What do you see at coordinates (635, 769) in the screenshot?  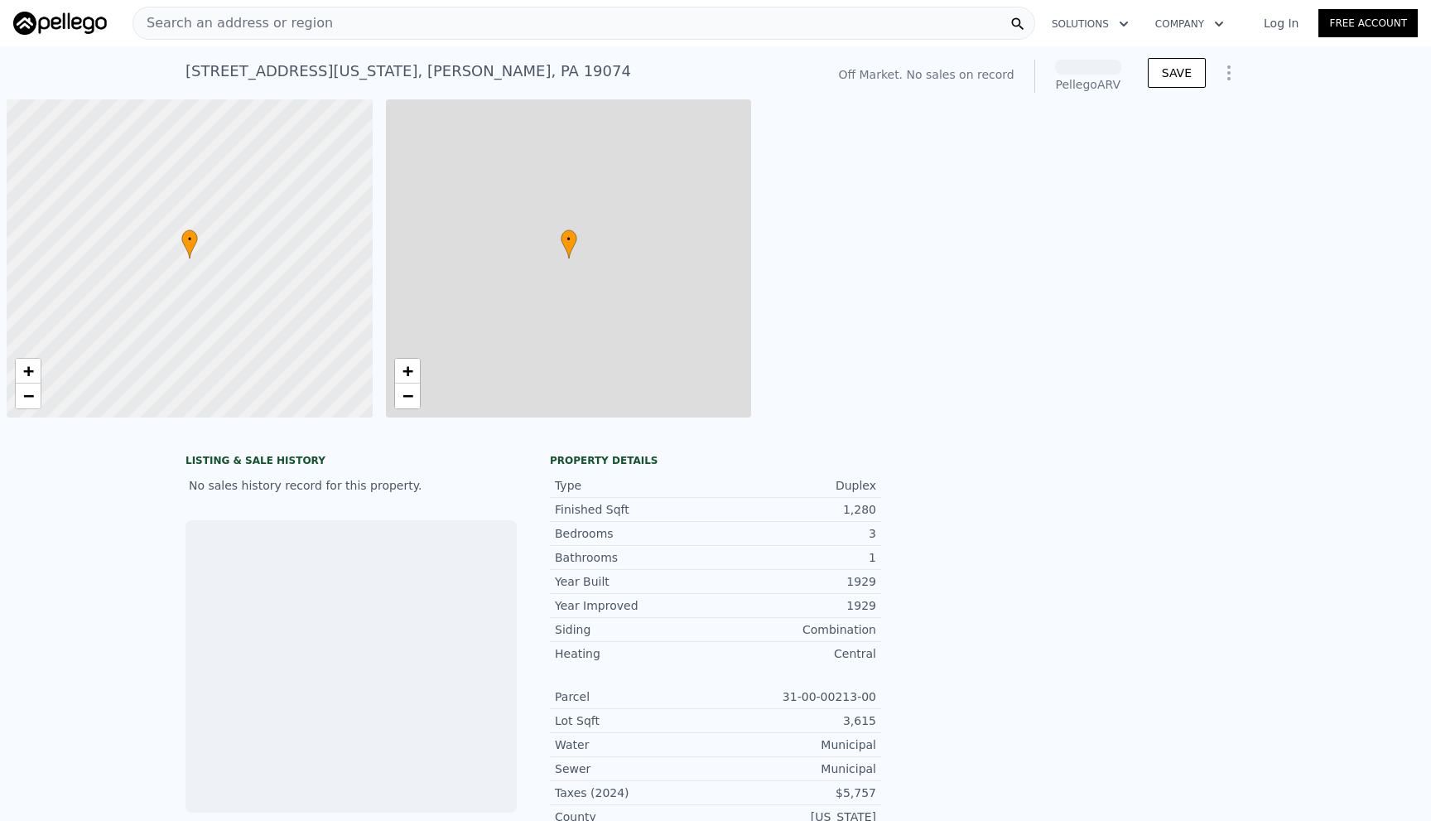 I see `div: Sewer` at bounding box center [635, 769].